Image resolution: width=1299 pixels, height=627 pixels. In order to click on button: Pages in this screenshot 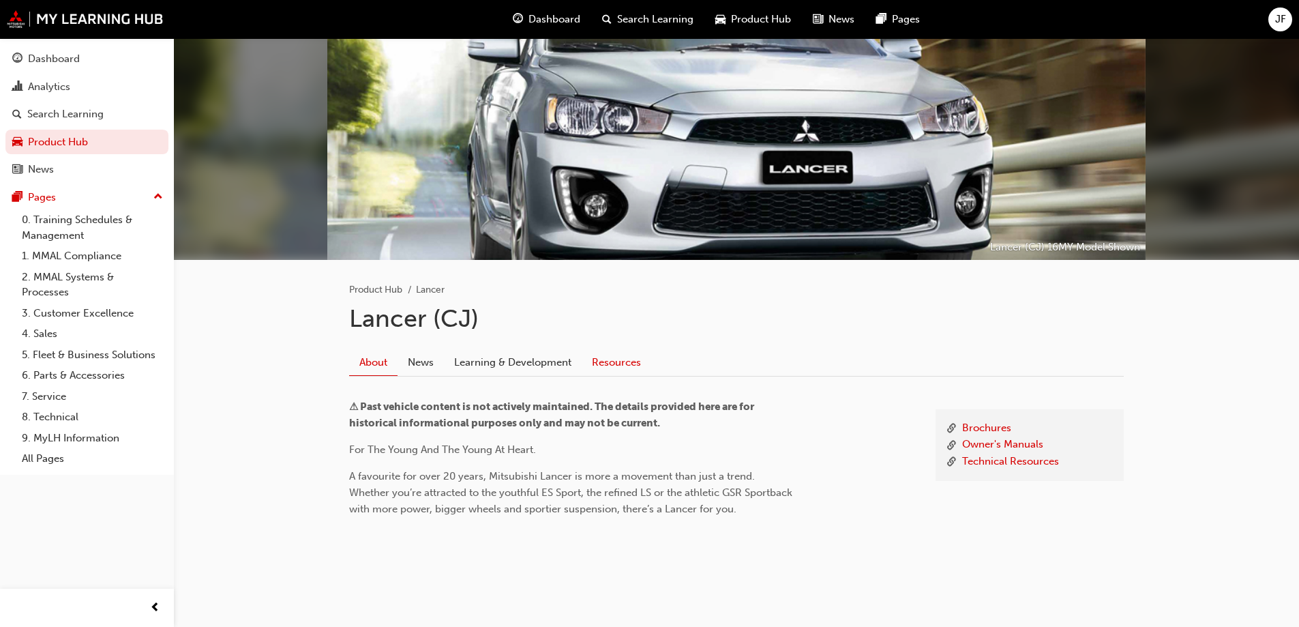, I will do `click(87, 197)`.